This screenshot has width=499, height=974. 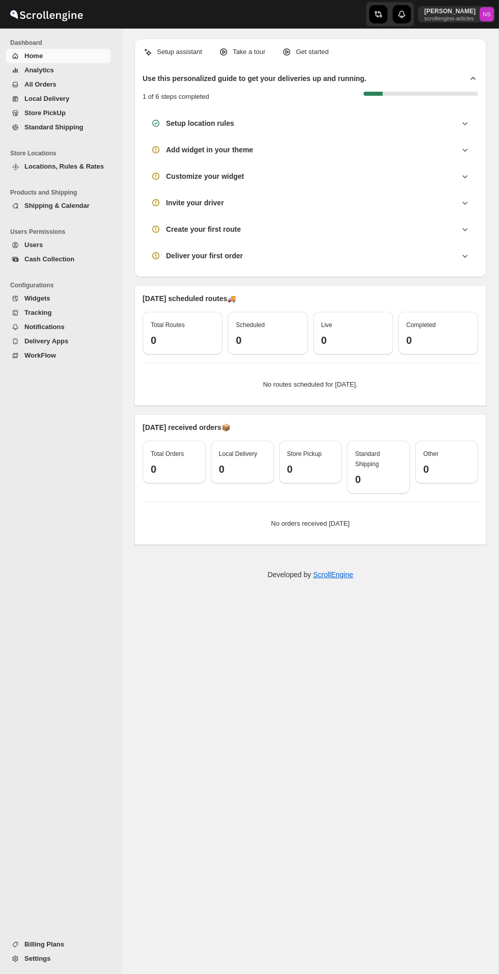 What do you see at coordinates (37, 958) in the screenshot?
I see `span: Settings` at bounding box center [37, 958].